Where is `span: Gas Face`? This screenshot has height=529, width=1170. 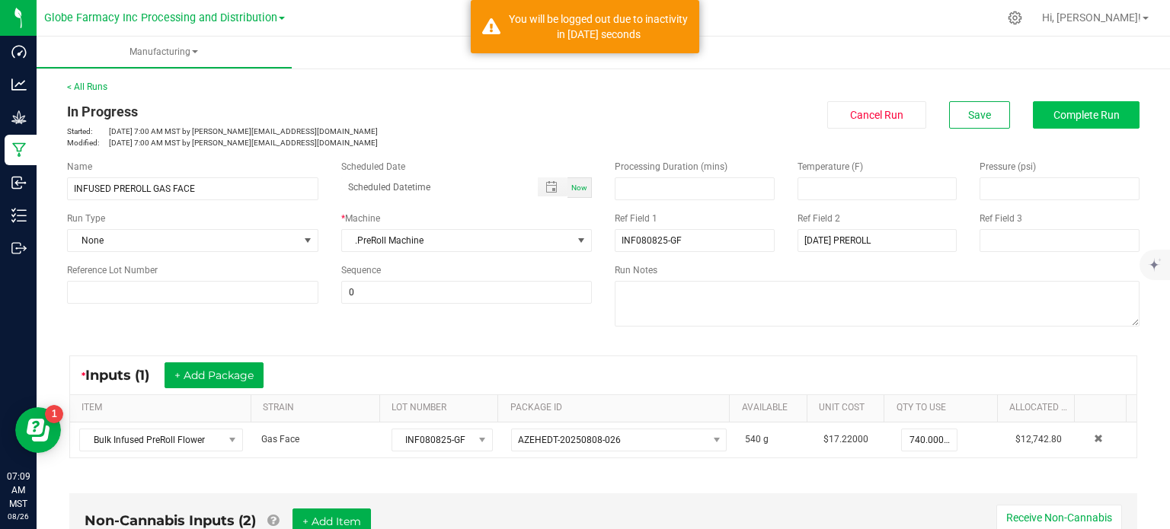
span: Gas Face is located at coordinates (280, 439).